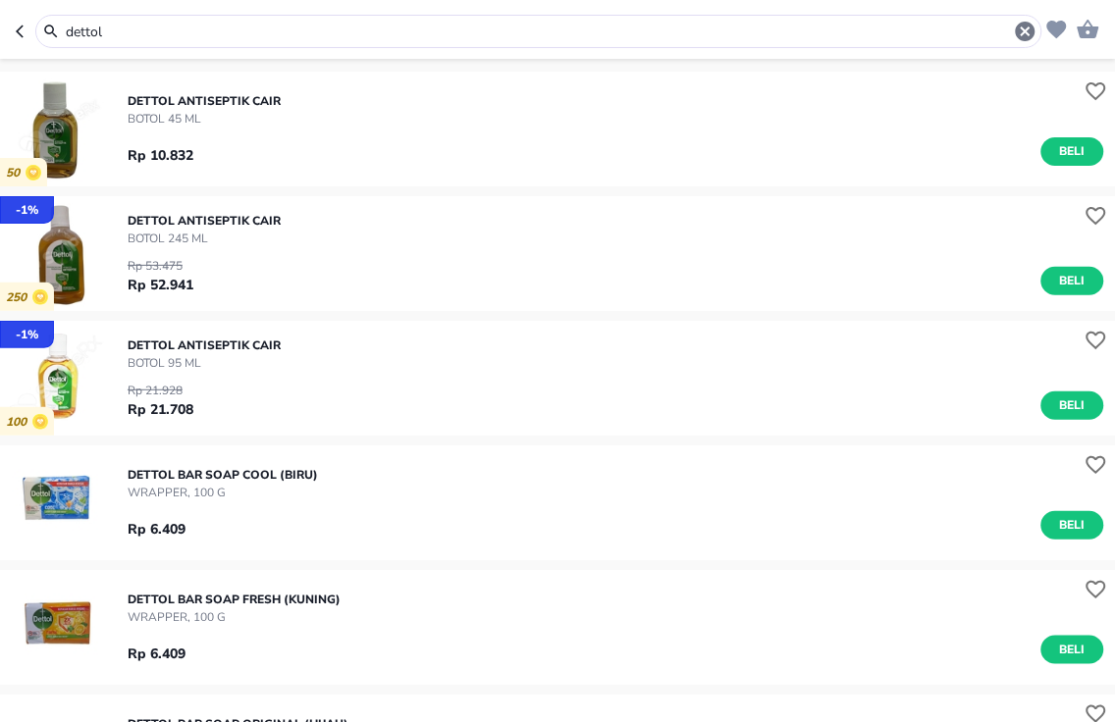 The image size is (1116, 722). I want to click on p: 250, so click(19, 297).